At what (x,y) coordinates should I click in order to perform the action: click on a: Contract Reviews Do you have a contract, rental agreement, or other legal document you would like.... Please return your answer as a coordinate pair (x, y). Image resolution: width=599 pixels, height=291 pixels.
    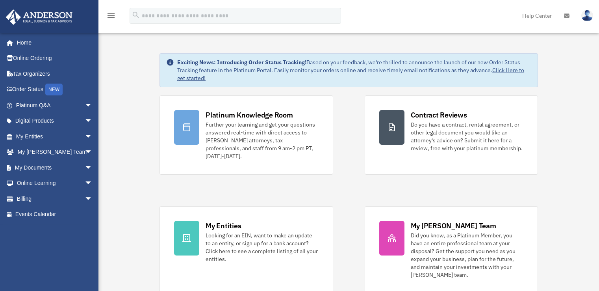
    Looking at the image, I should click on (451, 135).